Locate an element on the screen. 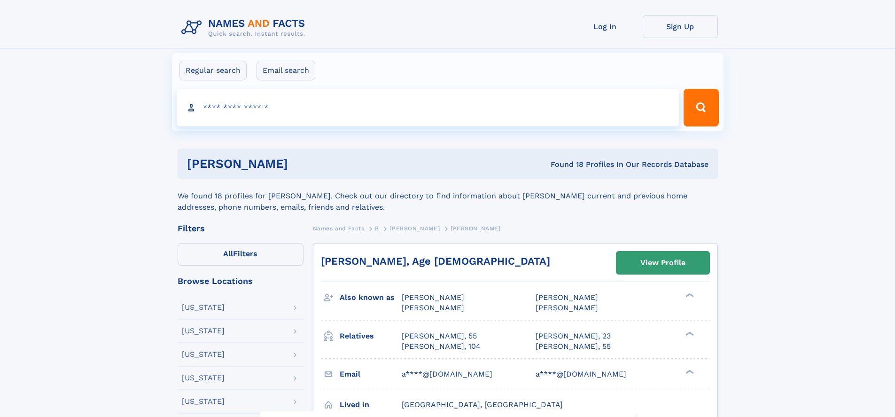 This screenshot has height=417, width=895. div: Found 18 Profiles In Our Records Database is located at coordinates (564, 164).